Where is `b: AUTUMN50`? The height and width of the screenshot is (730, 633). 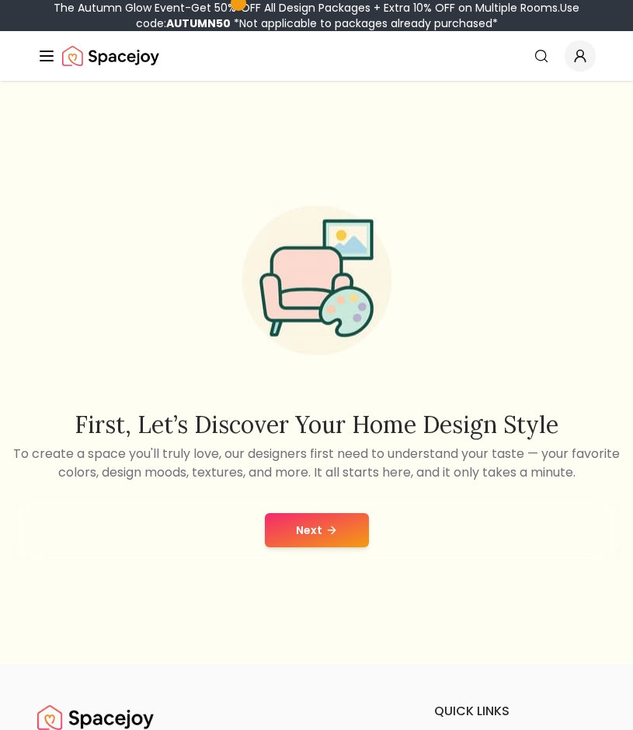 b: AUTUMN50 is located at coordinates (198, 23).